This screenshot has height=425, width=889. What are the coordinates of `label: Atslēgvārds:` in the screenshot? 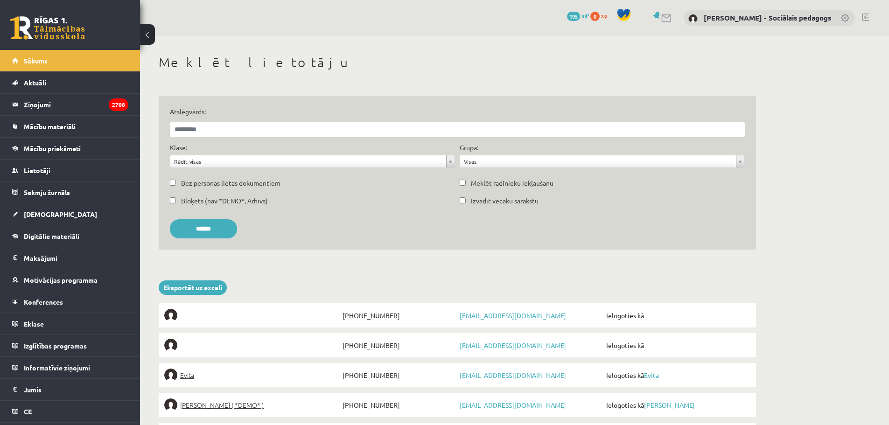 It's located at (457, 112).